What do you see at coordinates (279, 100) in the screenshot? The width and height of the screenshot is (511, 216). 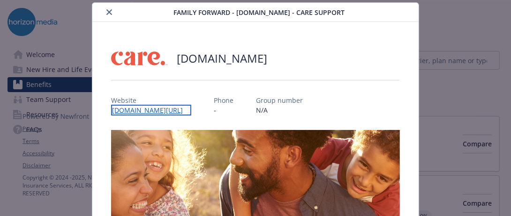 I see `p: Group number` at bounding box center [279, 100].